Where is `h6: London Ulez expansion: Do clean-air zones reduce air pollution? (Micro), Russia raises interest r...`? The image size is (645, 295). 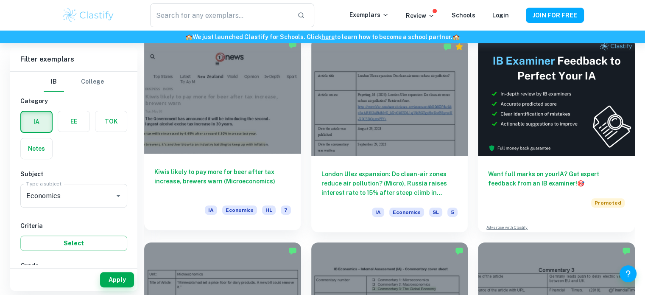 h6: London Ulez expansion: Do clean-air zones reduce air pollution? (Micro), Russia raises interest r... is located at coordinates (390, 183).